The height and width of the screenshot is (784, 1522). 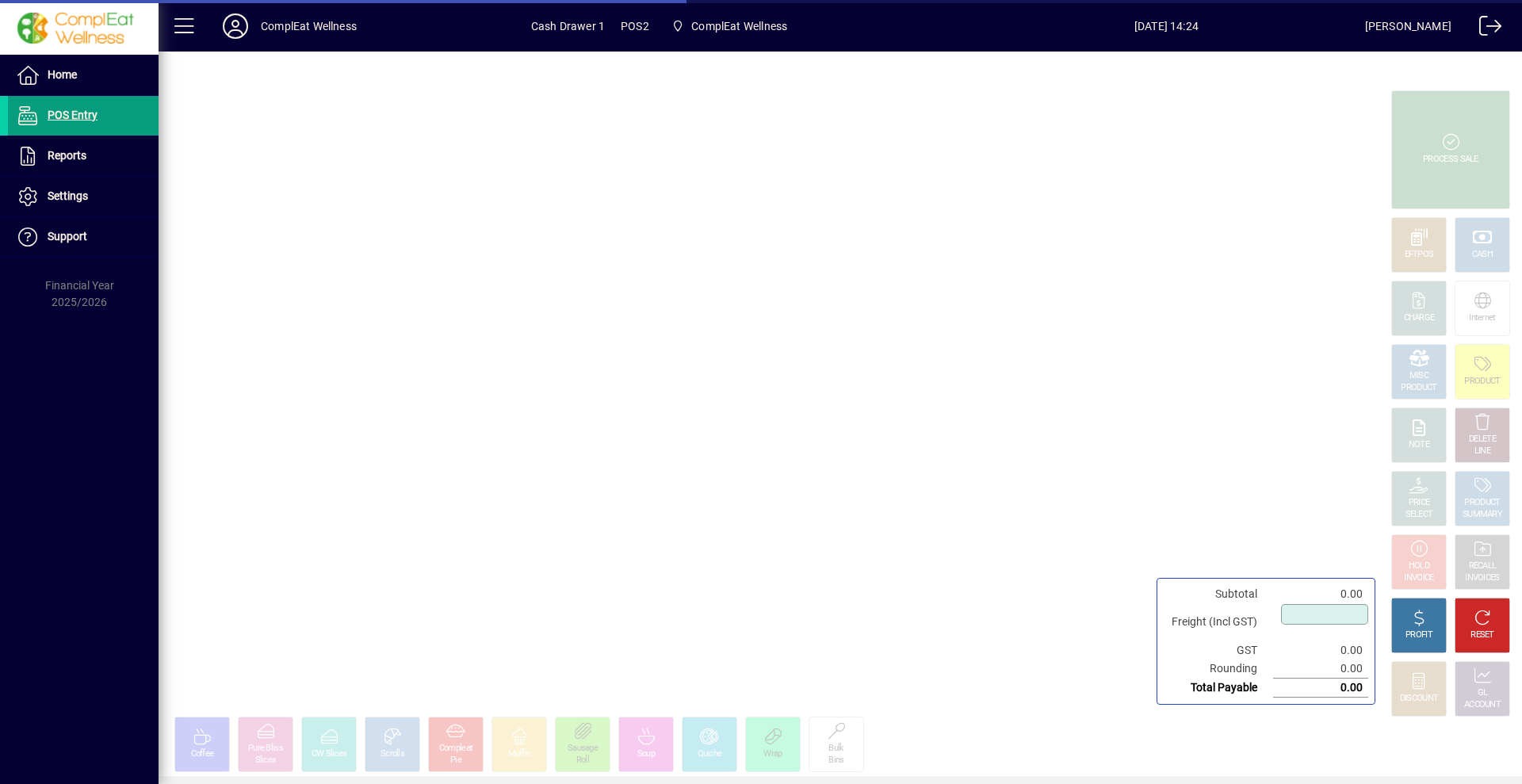 I want to click on div: LINE, so click(x=1482, y=451).